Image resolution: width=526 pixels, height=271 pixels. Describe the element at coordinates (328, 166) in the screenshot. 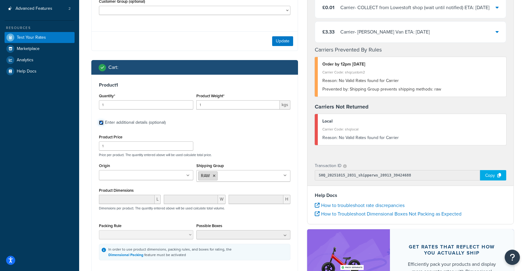

I see `p: Transaction ID` at that location.